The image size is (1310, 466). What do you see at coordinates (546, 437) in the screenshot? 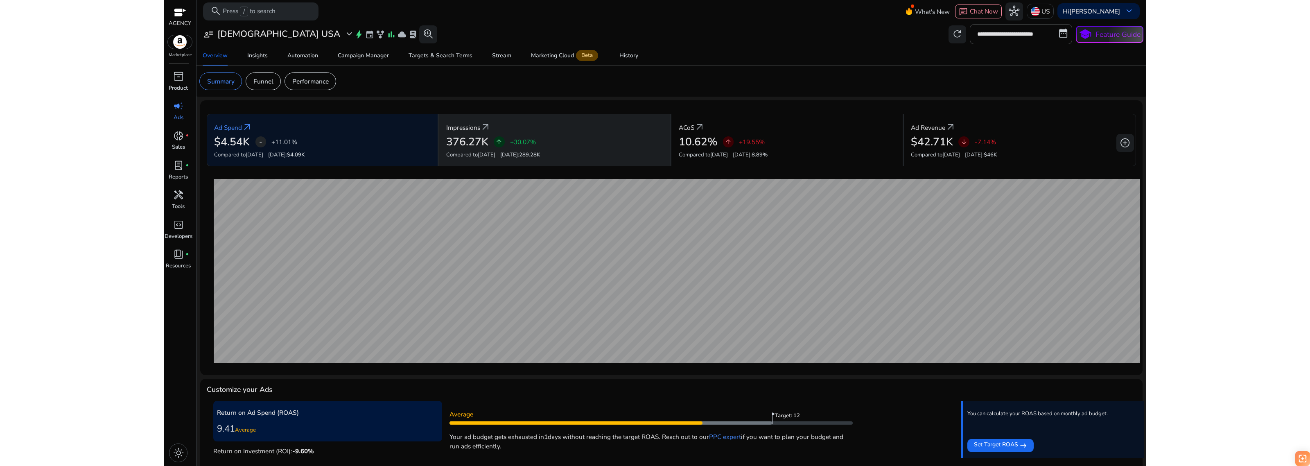
I see `b: 1` at bounding box center [546, 437].